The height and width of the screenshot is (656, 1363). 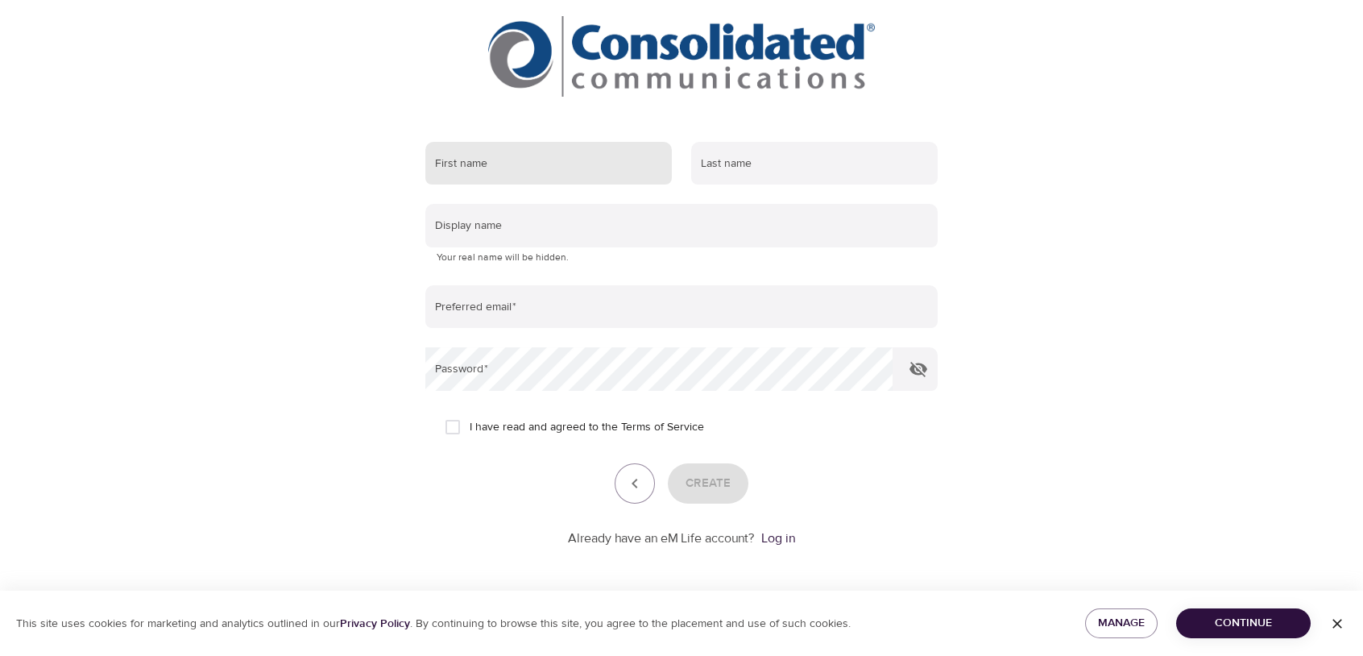 What do you see at coordinates (1243, 623) in the screenshot?
I see `button: Continue` at bounding box center [1243, 623].